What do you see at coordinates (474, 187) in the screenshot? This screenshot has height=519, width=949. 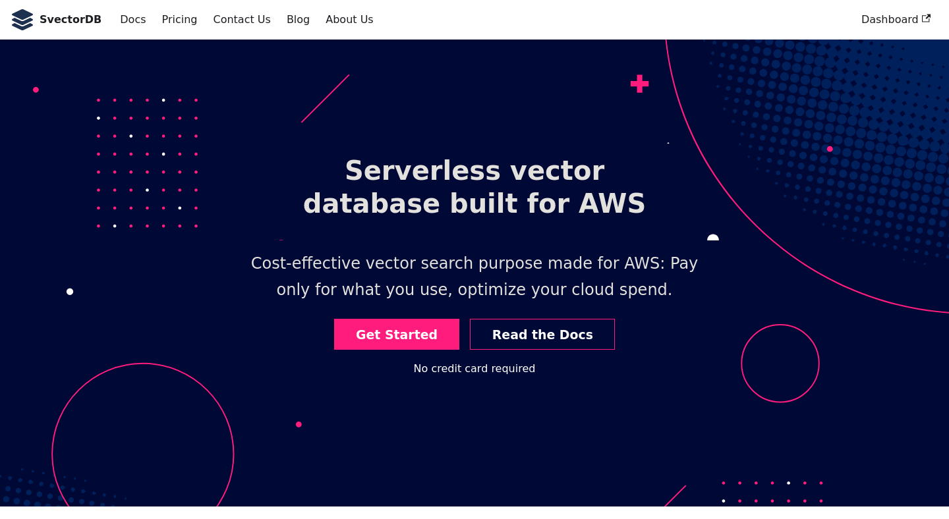 I see `h1: Serverless vector database built for AWS` at bounding box center [474, 187].